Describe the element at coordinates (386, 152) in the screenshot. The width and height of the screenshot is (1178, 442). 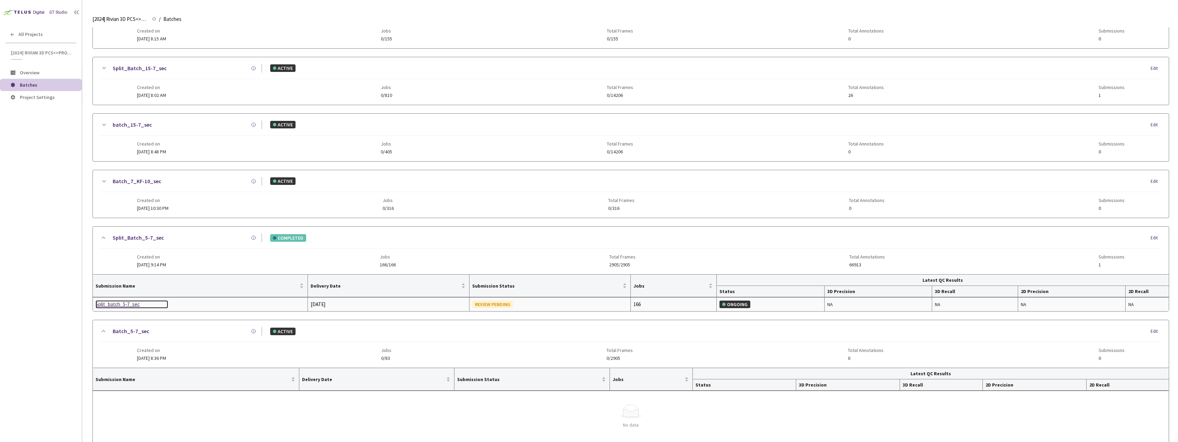
I see `span: 0/405` at that location.